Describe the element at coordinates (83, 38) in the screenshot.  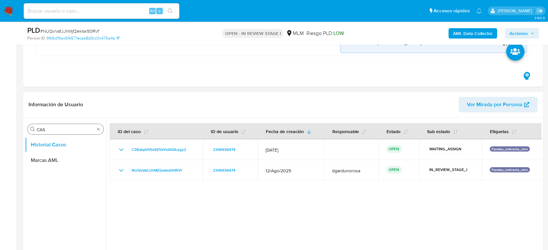
I see `a: 9fb6d19ac6fe571ecaa8d3cc0c476a4a` at that location.